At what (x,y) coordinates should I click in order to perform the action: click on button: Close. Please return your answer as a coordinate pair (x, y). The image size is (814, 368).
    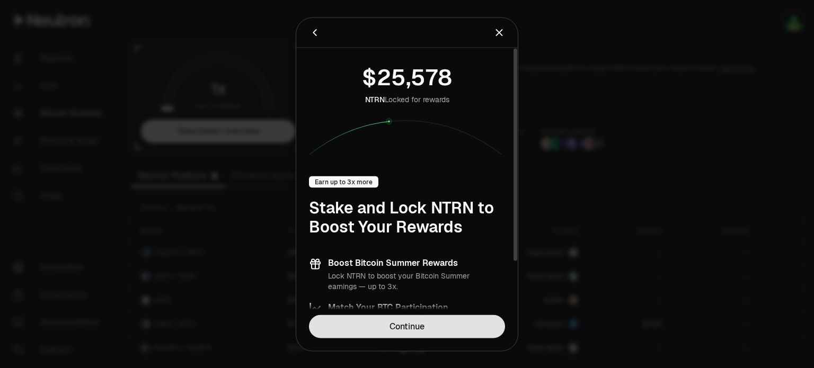
    Looking at the image, I should click on (499, 32).